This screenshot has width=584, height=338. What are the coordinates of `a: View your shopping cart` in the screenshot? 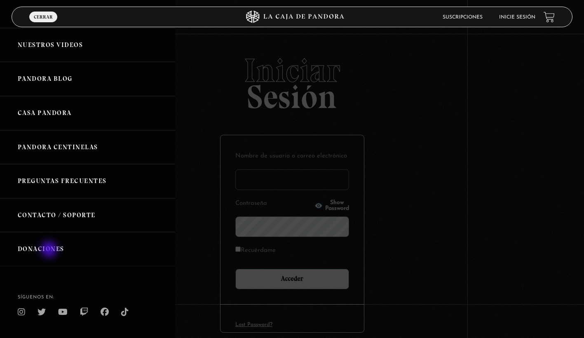 It's located at (549, 17).